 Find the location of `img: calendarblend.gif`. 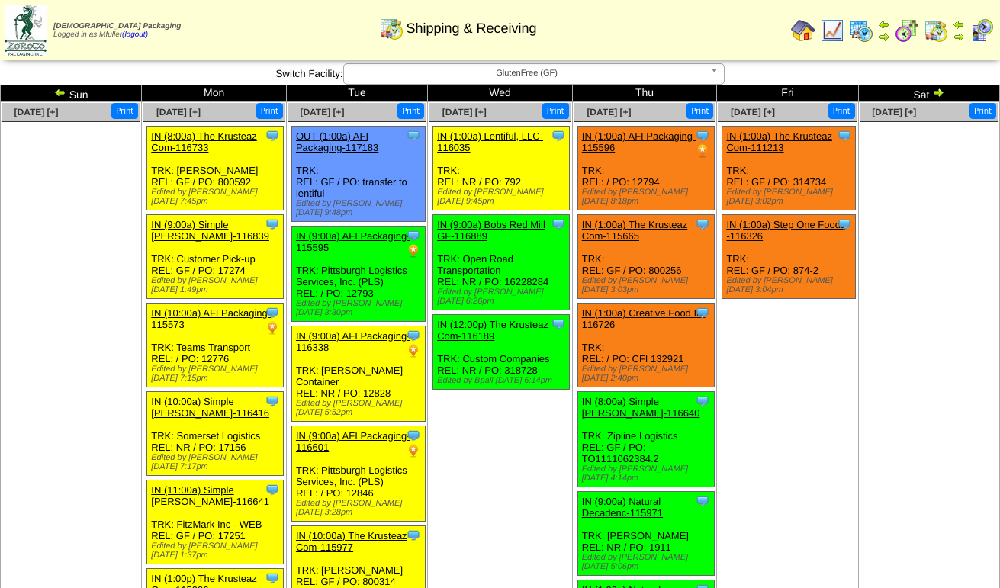

img: calendarblend.gif is located at coordinates (907, 31).